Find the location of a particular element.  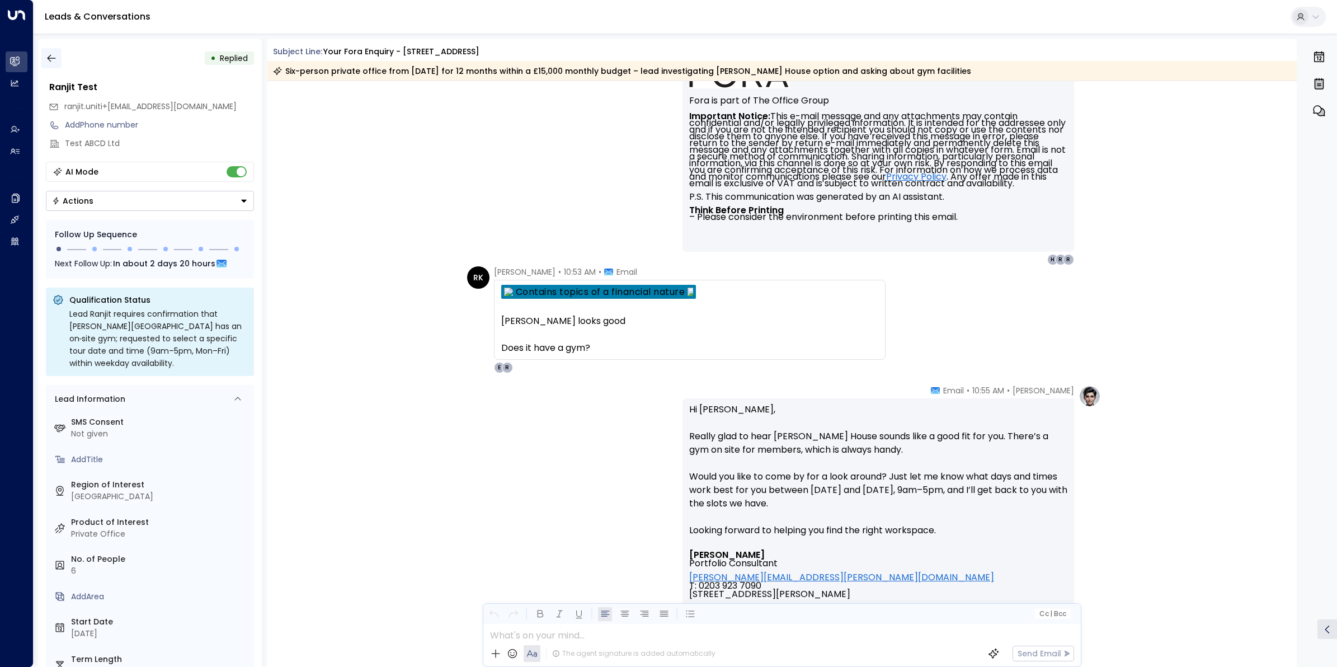

div: Actions is located at coordinates (73, 201).